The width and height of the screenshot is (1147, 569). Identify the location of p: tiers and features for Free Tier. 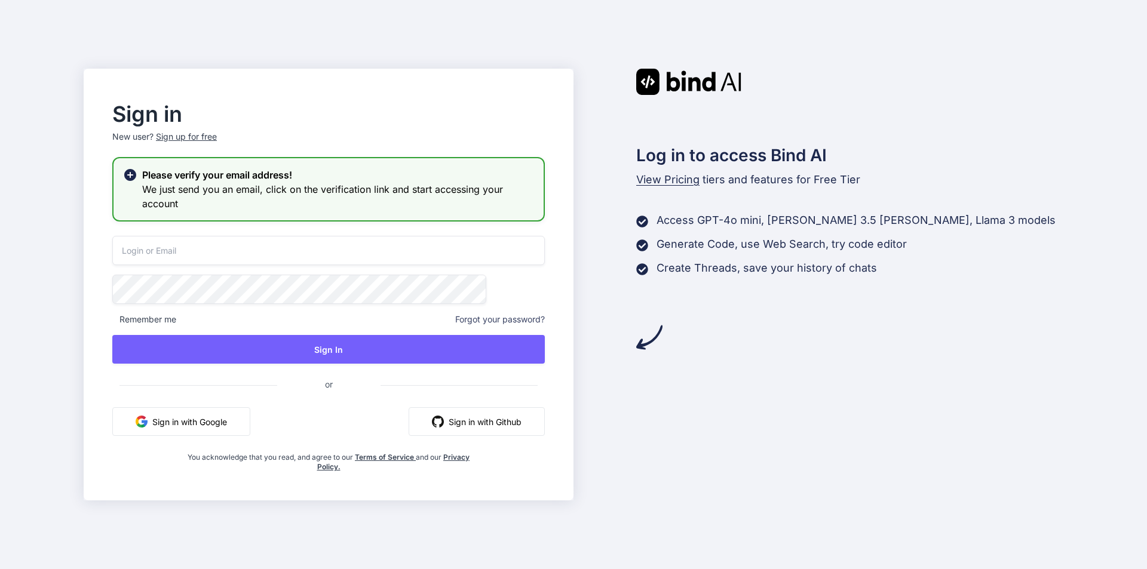
(850, 180).